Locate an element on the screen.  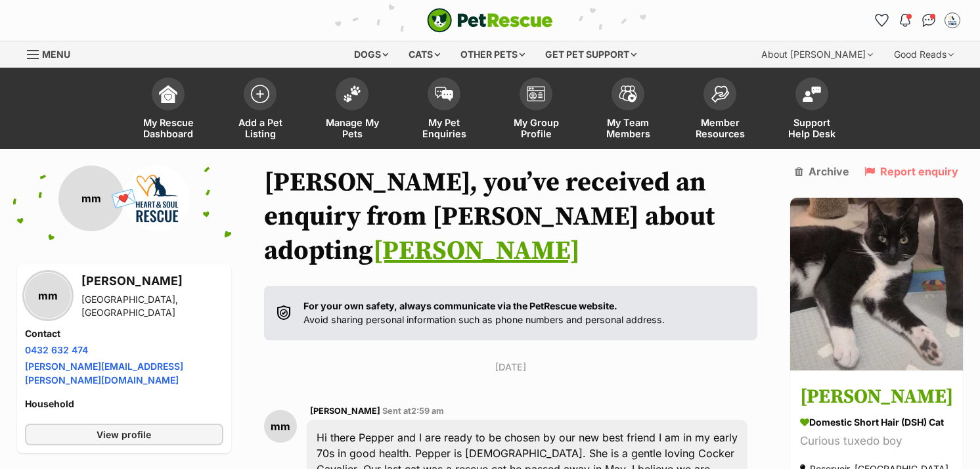
span: View profile is located at coordinates (123, 434).